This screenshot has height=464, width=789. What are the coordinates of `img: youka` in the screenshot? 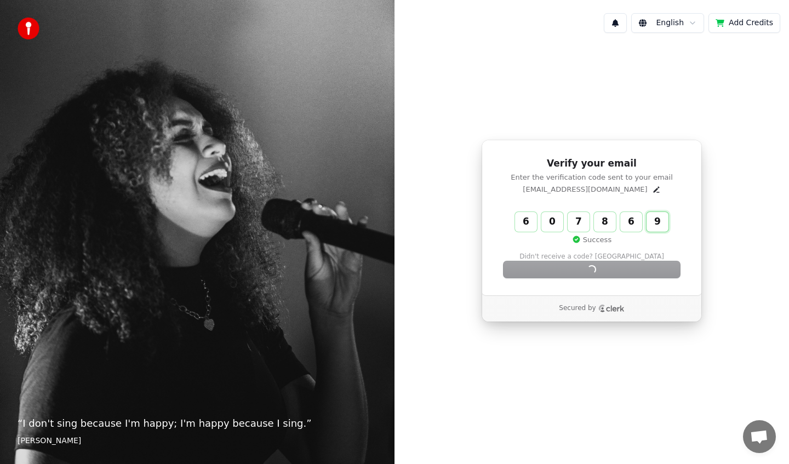 It's located at (28, 28).